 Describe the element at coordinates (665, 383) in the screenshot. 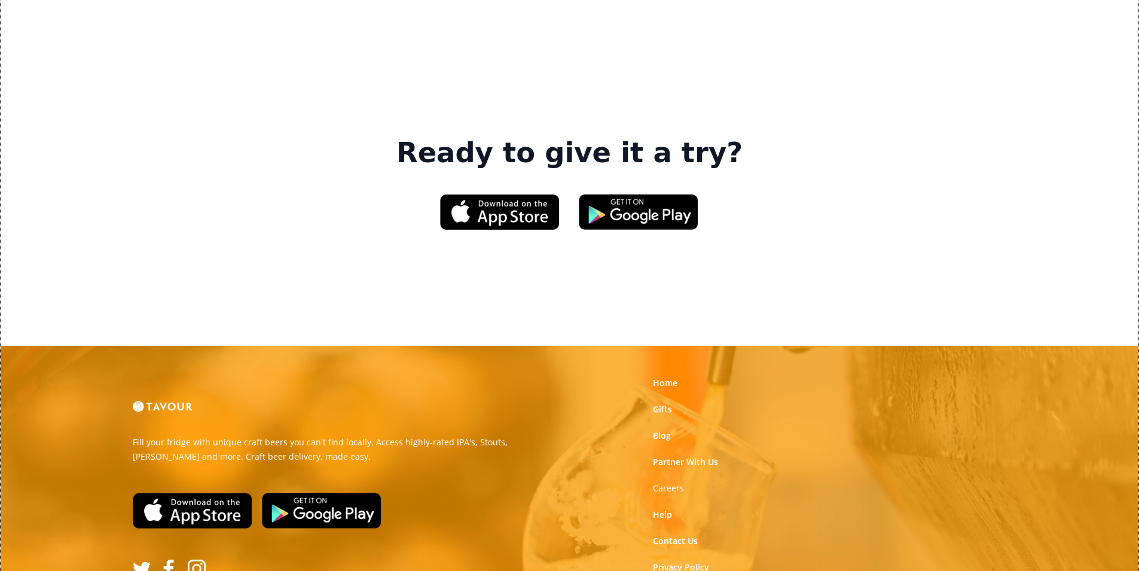

I see `a: Home` at that location.